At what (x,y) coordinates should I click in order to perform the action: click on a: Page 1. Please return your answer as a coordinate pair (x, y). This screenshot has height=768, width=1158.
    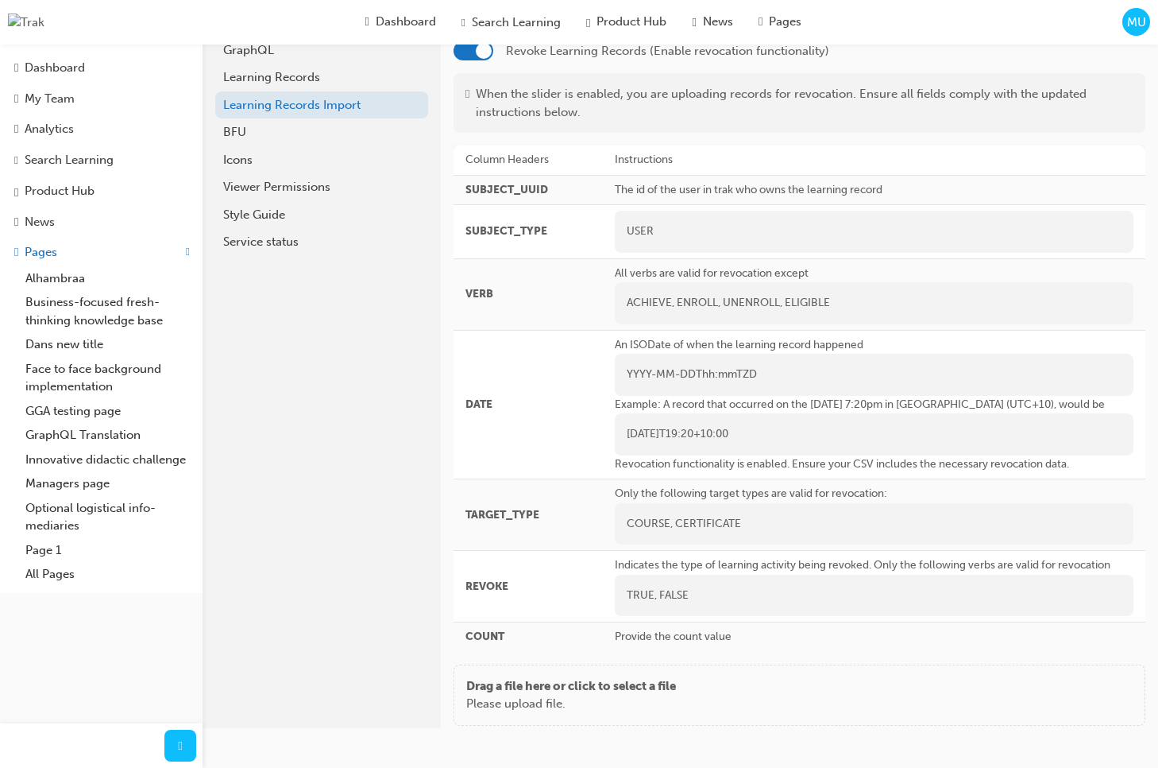
    Looking at the image, I should click on (107, 550).